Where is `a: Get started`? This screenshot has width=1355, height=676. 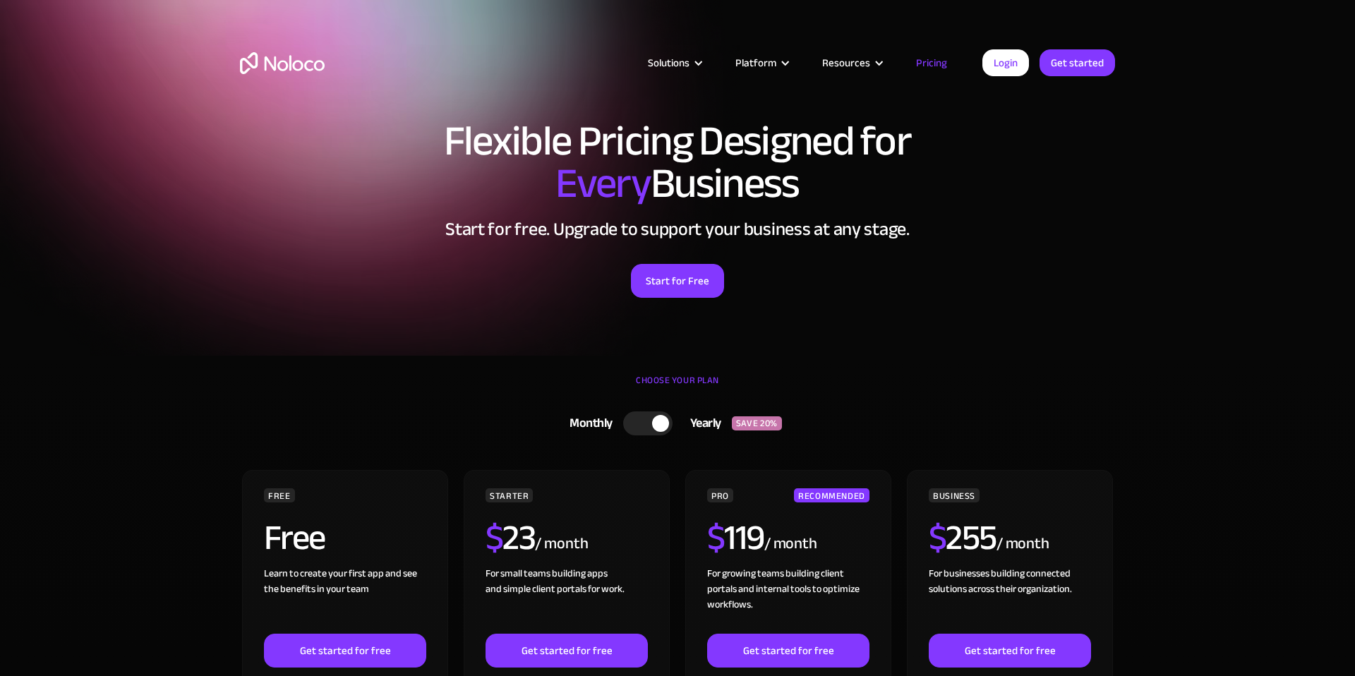 a: Get started is located at coordinates (1077, 63).